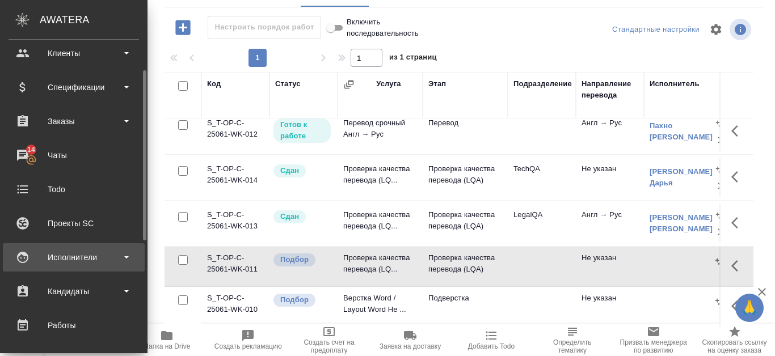  Describe the element at coordinates (465, 123) in the screenshot. I see `p: Перевод` at that location.